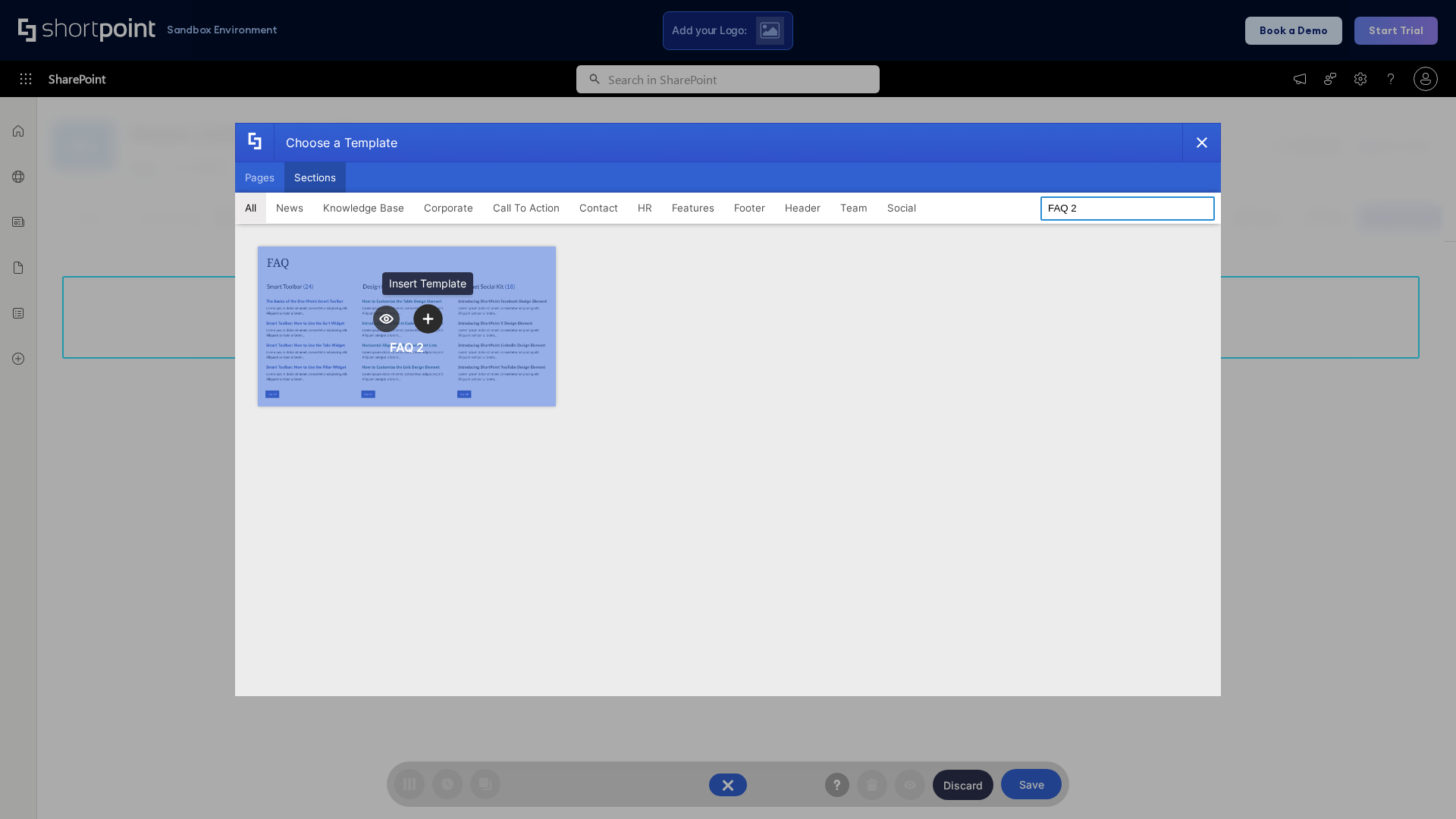  What do you see at coordinates (728, 409) in the screenshot?
I see `div: template selector` at bounding box center [728, 409].